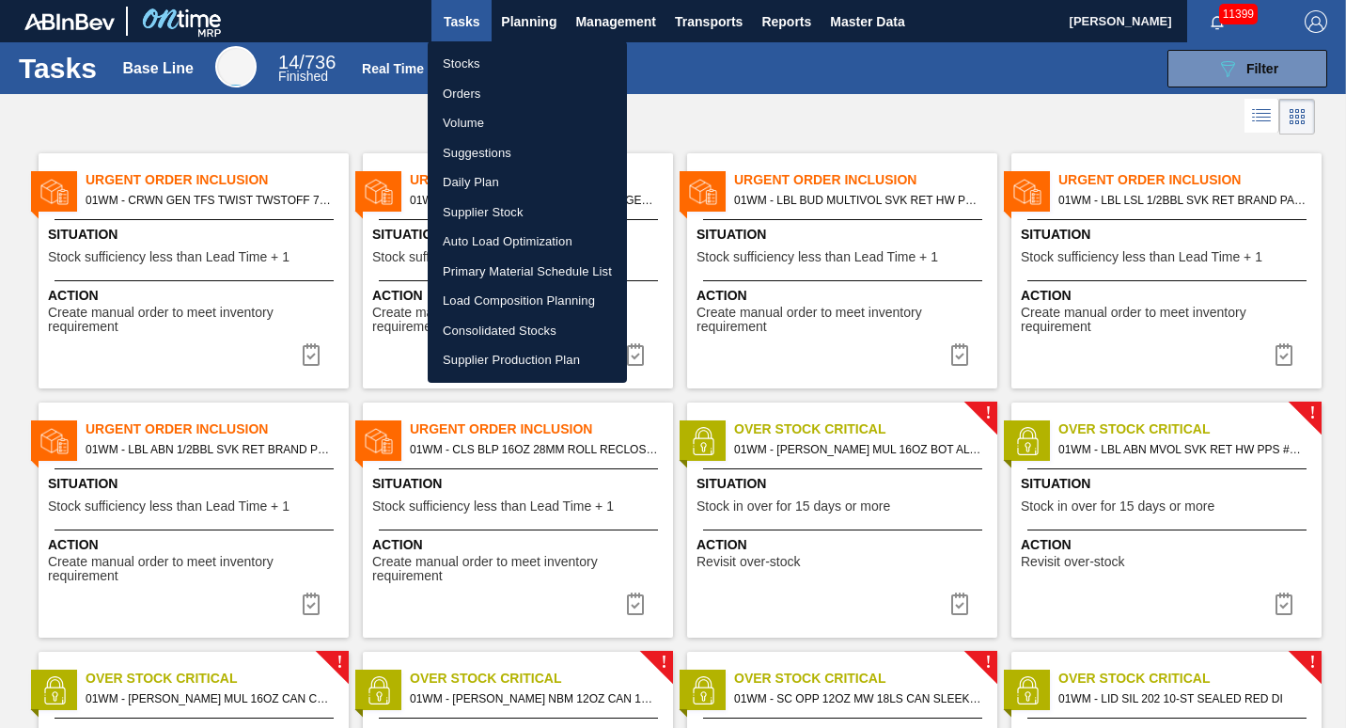 The height and width of the screenshot is (728, 1346). What do you see at coordinates (527, 123) in the screenshot?
I see `li: Volume` at bounding box center [527, 123].